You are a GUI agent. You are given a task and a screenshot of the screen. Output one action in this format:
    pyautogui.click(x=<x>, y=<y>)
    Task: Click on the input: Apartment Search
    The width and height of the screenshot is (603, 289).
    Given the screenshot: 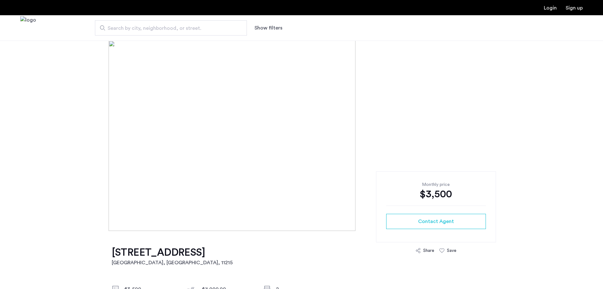 What is the action you would take?
    pyautogui.click(x=171, y=28)
    